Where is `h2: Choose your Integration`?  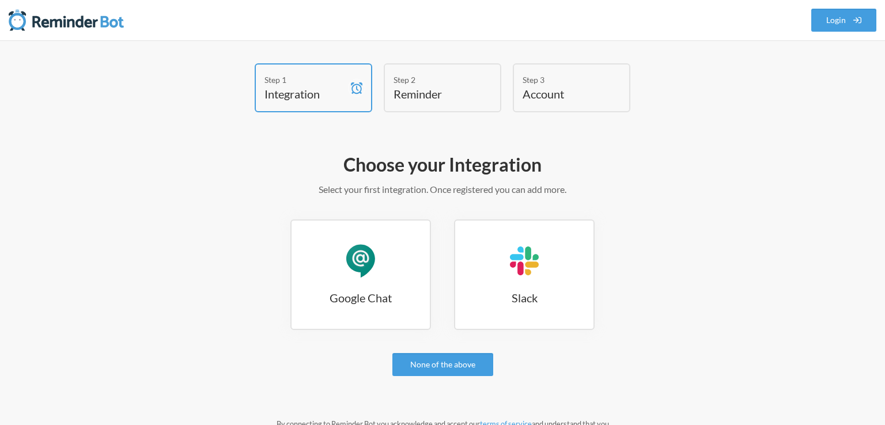 h2: Choose your Integration is located at coordinates (443, 165).